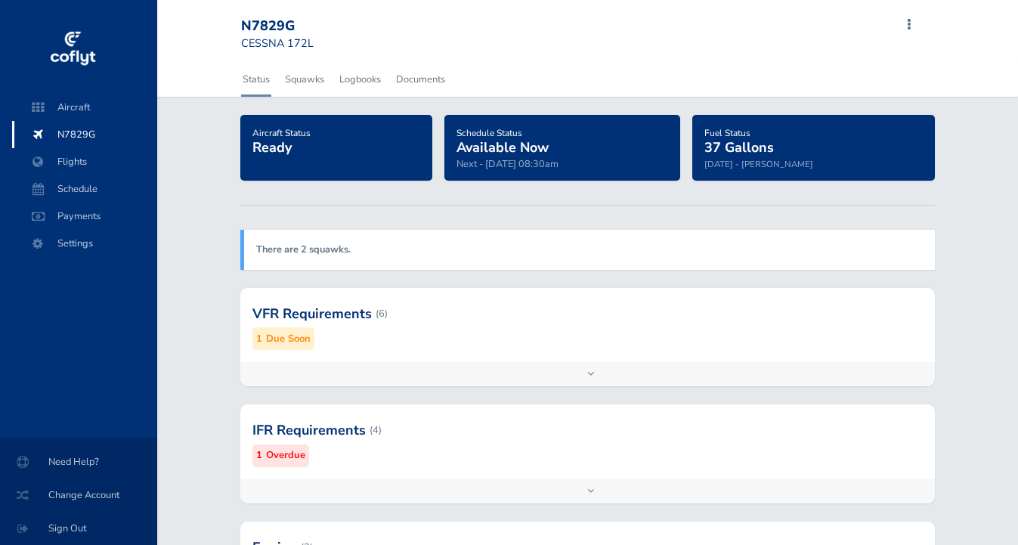  Describe the element at coordinates (288, 339) in the screenshot. I see `small: Due Soon` at that location.